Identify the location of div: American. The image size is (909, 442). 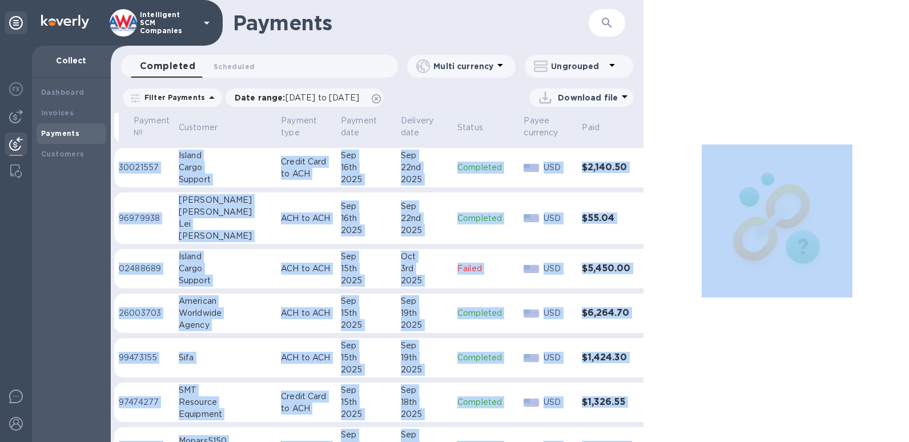
(225, 301).